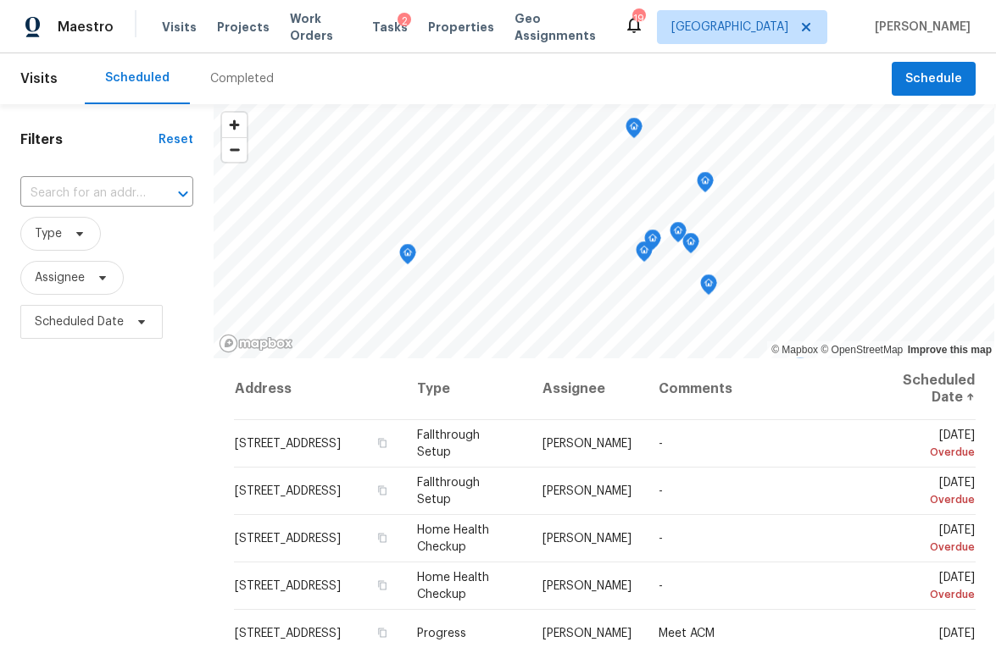  I want to click on span: Type, so click(48, 234).